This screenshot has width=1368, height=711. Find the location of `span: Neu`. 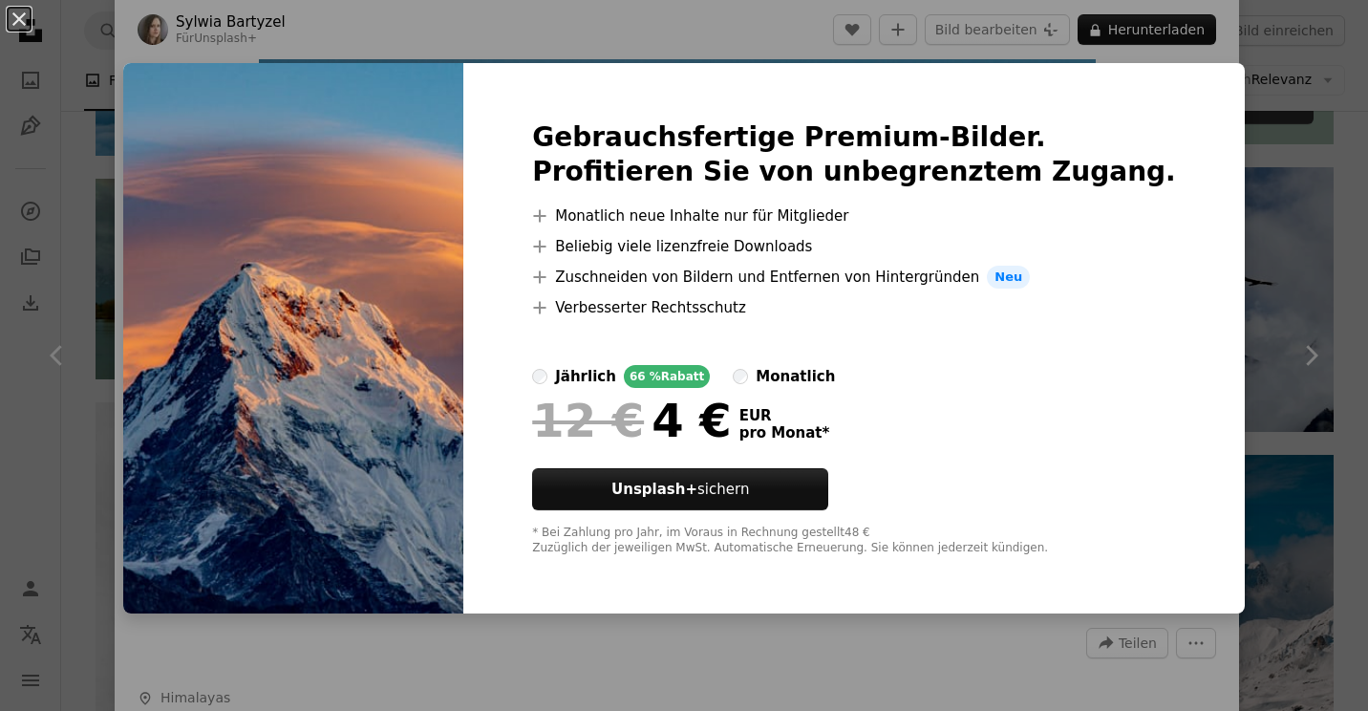

span: Neu is located at coordinates (1008, 277).